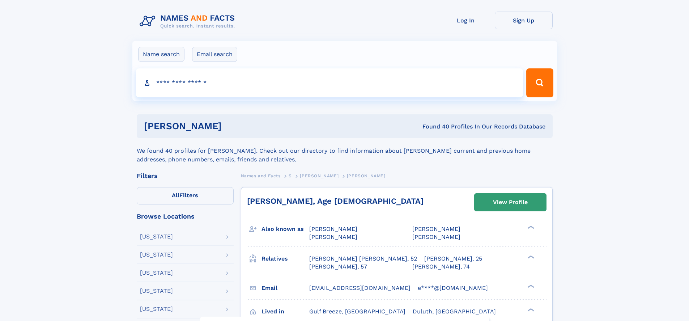 Image resolution: width=689 pixels, height=321 pixels. What do you see at coordinates (511, 202) in the screenshot?
I see `a: View Profile` at bounding box center [511, 202].